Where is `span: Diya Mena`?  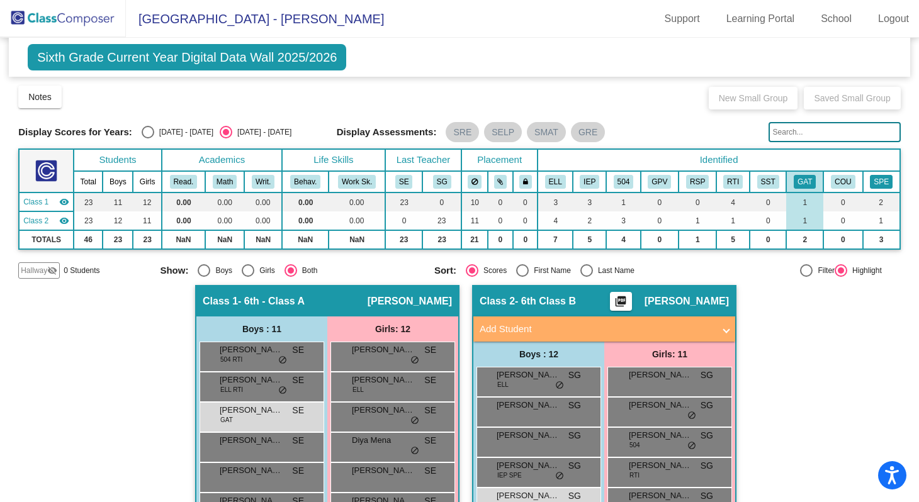
span: Diya Mena is located at coordinates (383, 441).